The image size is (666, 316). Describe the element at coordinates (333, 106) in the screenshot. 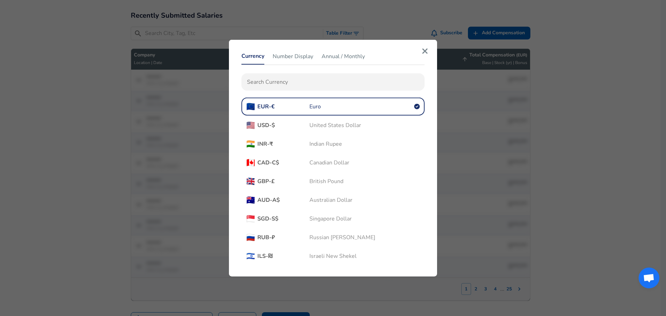

I see `button: 🇪🇺EUR-€Euro` at that location.